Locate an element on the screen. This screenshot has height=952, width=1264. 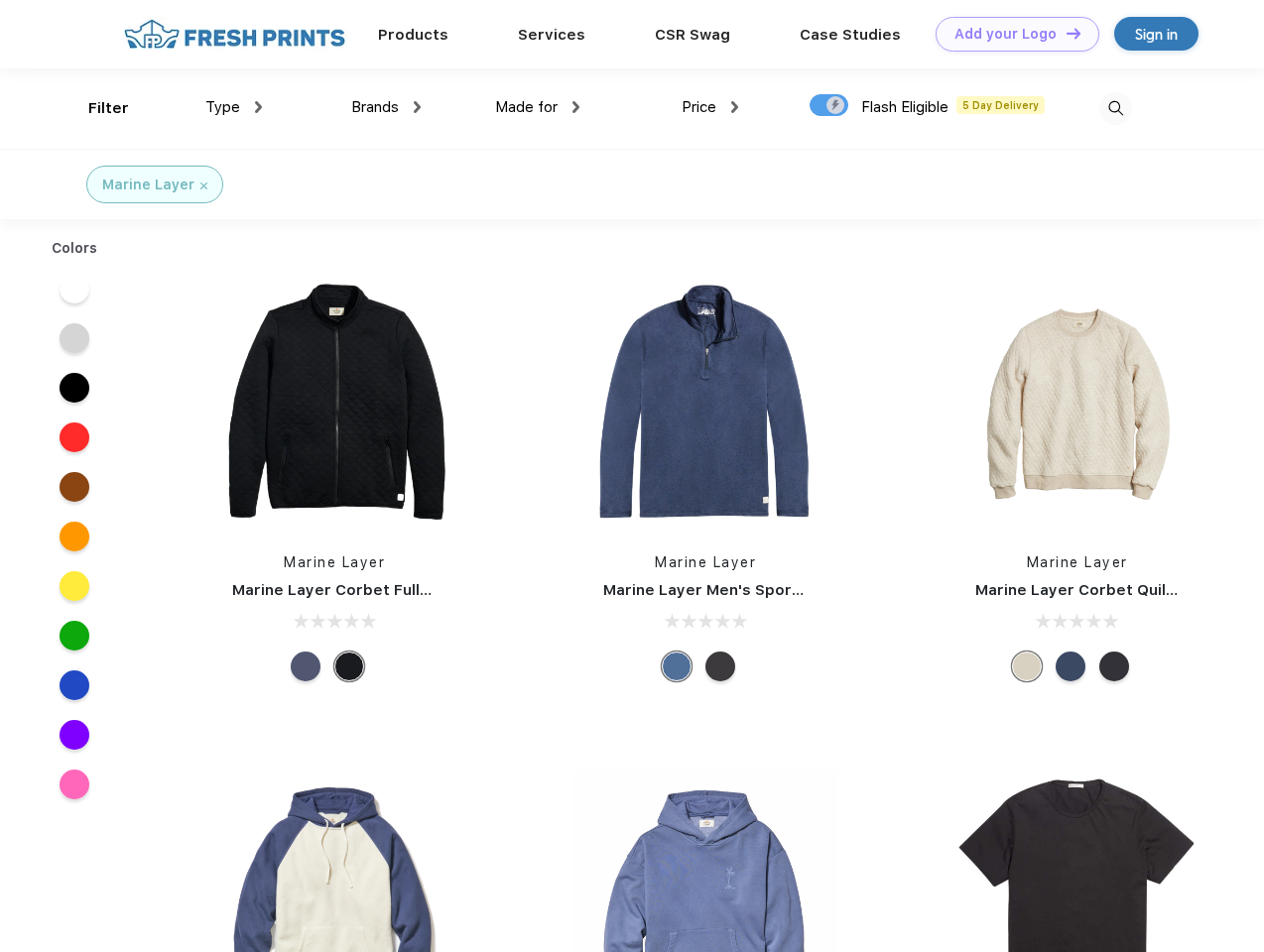
div: Oat Heather is located at coordinates (1027, 667).